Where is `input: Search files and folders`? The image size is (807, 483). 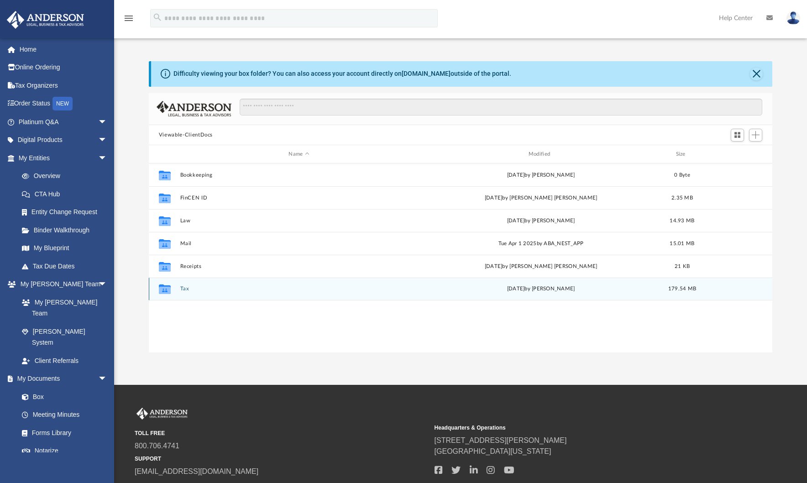 input: Search files and folders is located at coordinates (501, 107).